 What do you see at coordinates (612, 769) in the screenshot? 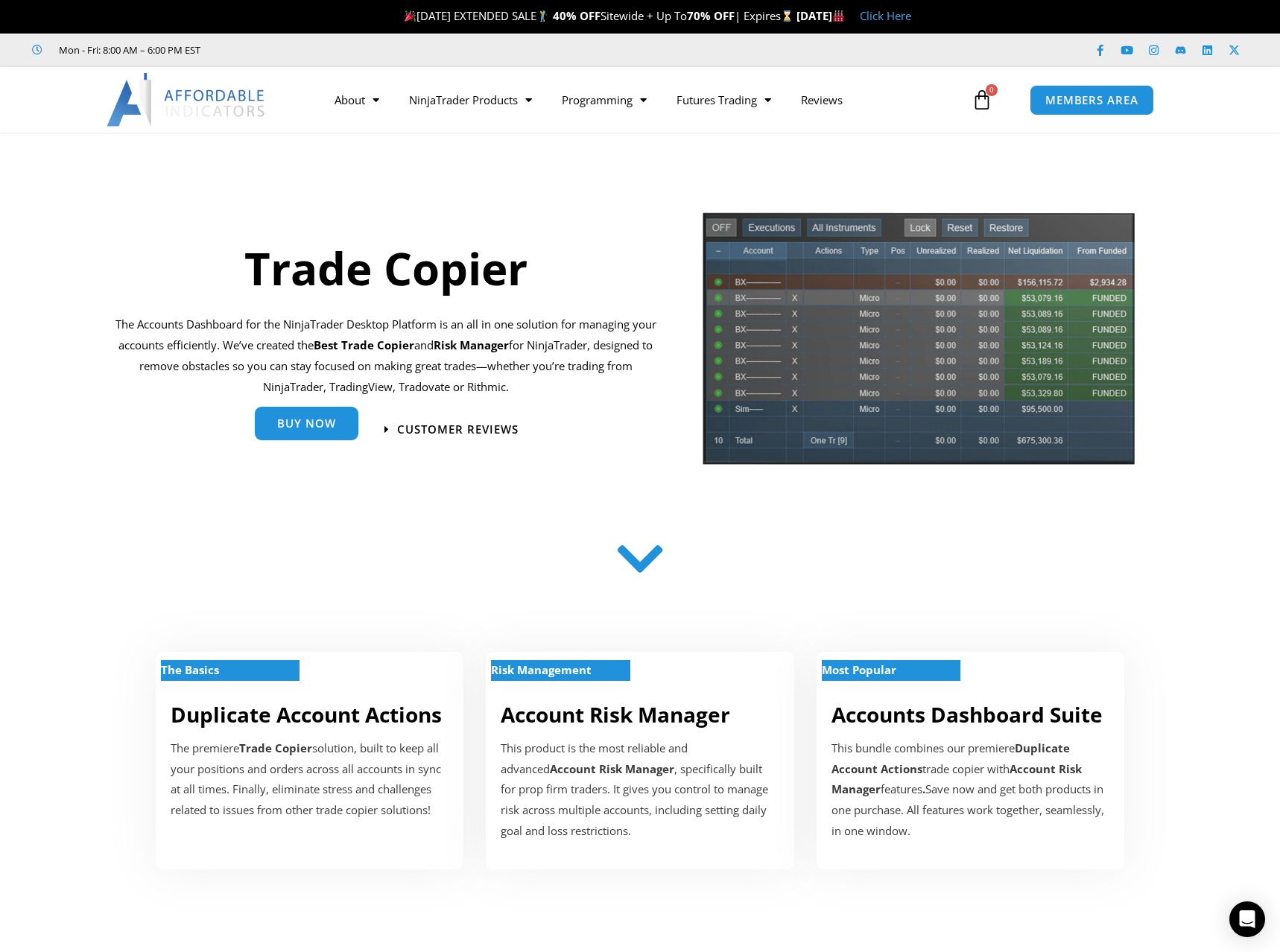
I see `strong: Account Risk Manager` at bounding box center [612, 769].